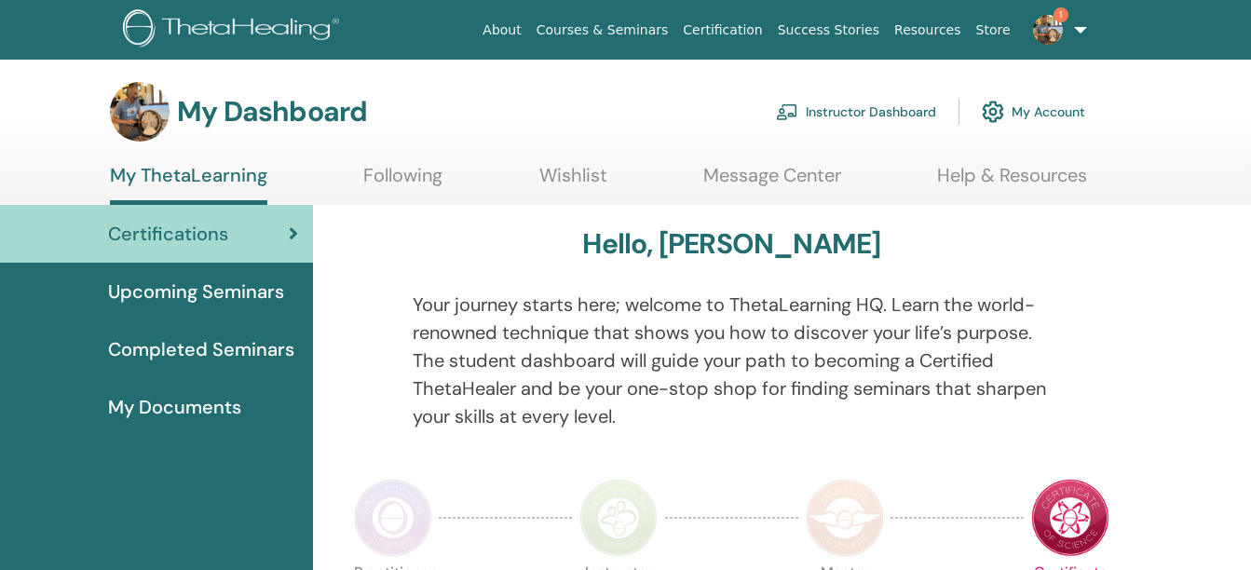 This screenshot has height=570, width=1251. I want to click on a: My ThetaLearning, so click(188, 184).